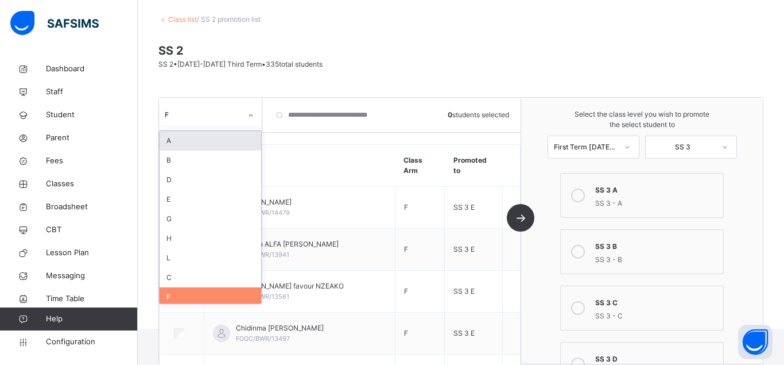  Describe the element at coordinates (461, 51) in the screenshot. I see `span: SS 2` at that location.